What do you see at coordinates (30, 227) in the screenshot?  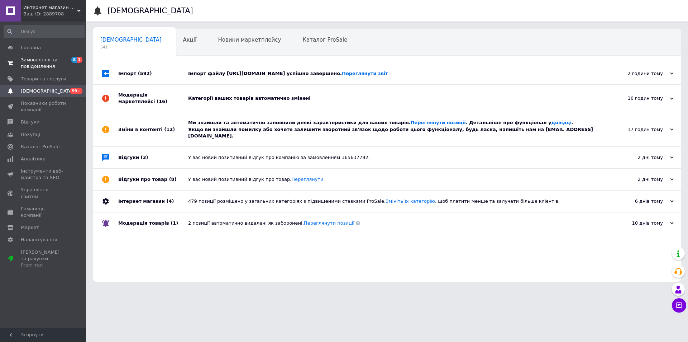 I see `span: Маркет` at bounding box center [30, 227].